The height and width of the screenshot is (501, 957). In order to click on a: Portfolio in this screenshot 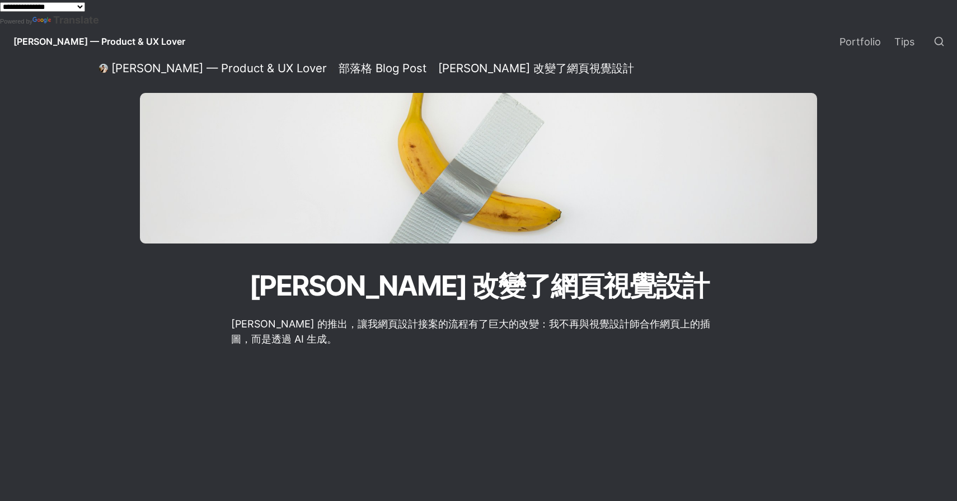, I will do `click(861, 41)`.